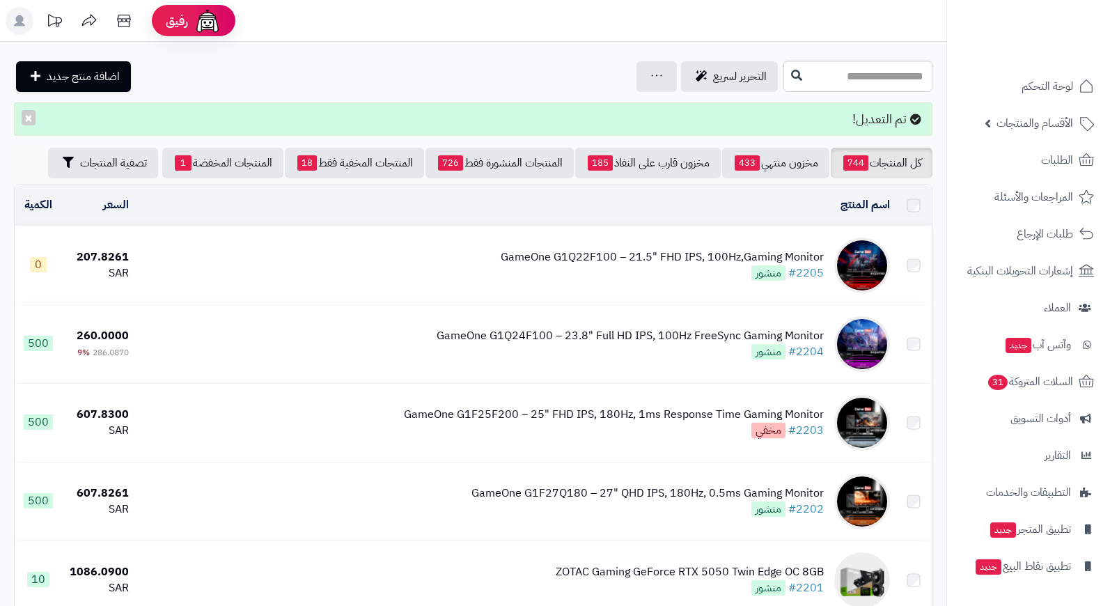 The height and width of the screenshot is (606, 1110). I want to click on a: الكمية, so click(38, 205).